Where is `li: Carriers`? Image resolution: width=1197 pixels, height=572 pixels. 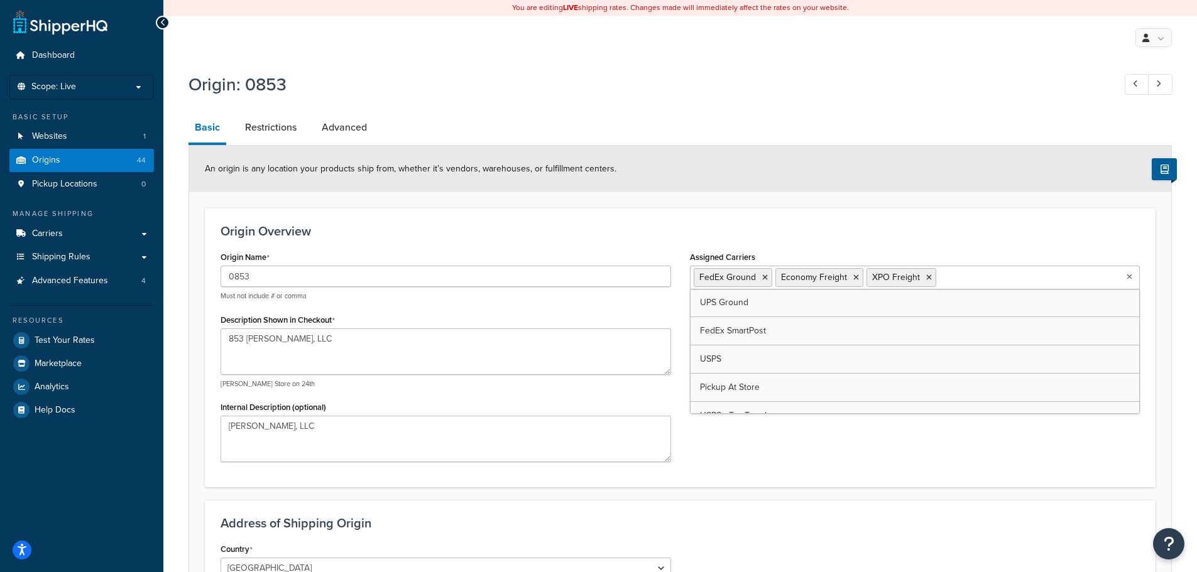 li: Carriers is located at coordinates (82, 234).